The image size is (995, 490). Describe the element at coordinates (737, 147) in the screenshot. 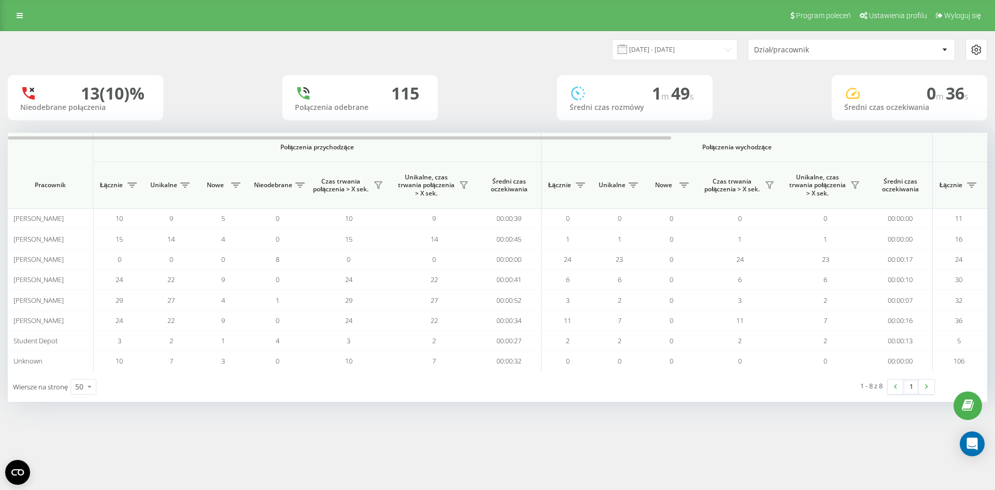

I see `span: Połączenia wychodzące` at that location.